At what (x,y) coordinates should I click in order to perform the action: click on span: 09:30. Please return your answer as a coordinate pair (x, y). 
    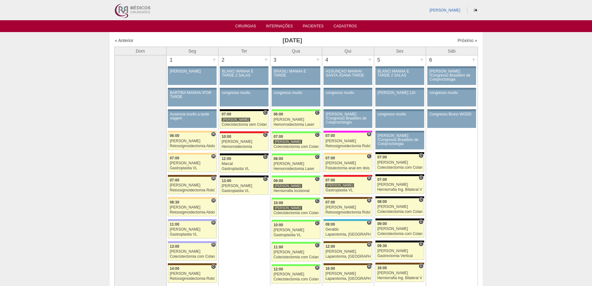
    Looking at the image, I should click on (382, 245).